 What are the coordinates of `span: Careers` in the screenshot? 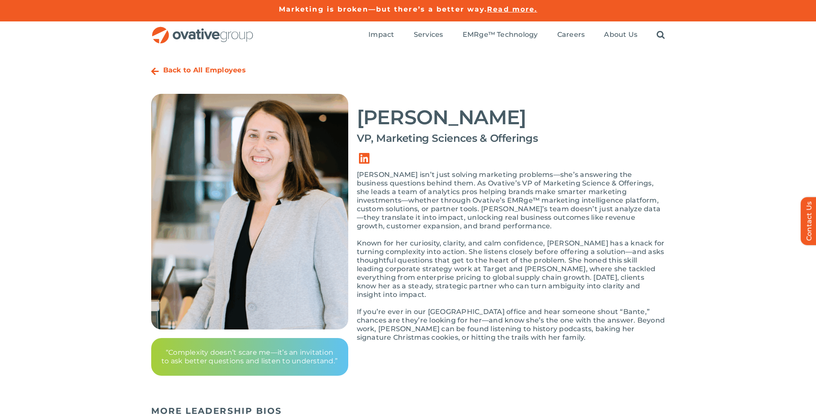 It's located at (571, 35).